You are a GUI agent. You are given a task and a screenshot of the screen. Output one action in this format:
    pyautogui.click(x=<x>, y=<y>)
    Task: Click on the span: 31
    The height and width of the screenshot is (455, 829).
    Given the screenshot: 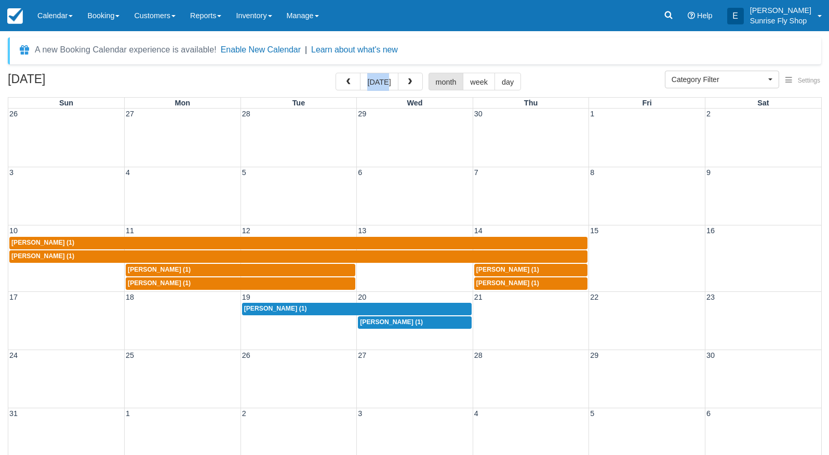 What is the action you would take?
    pyautogui.click(x=14, y=414)
    